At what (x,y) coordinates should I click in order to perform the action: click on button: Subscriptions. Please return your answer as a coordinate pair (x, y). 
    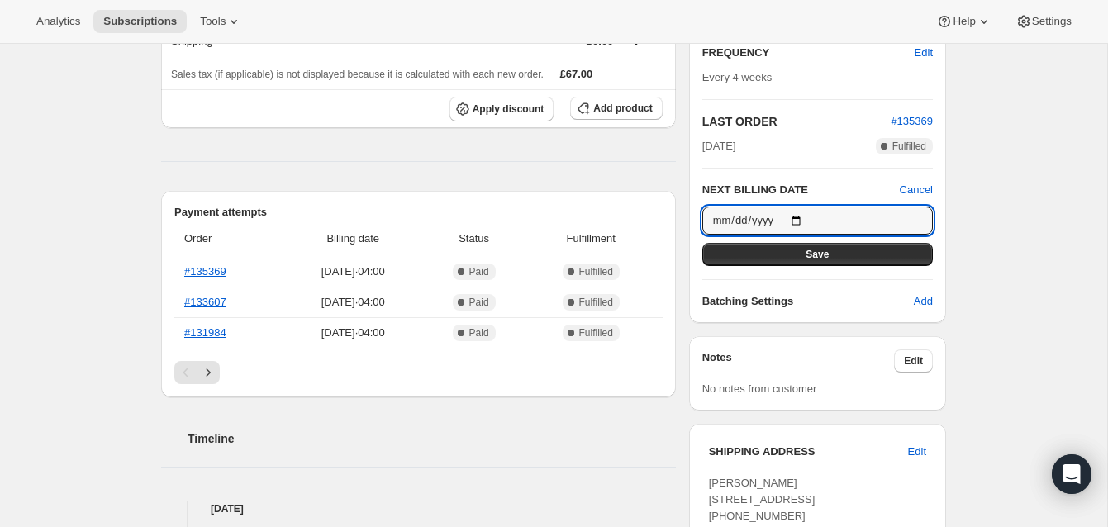
    Looking at the image, I should click on (140, 21).